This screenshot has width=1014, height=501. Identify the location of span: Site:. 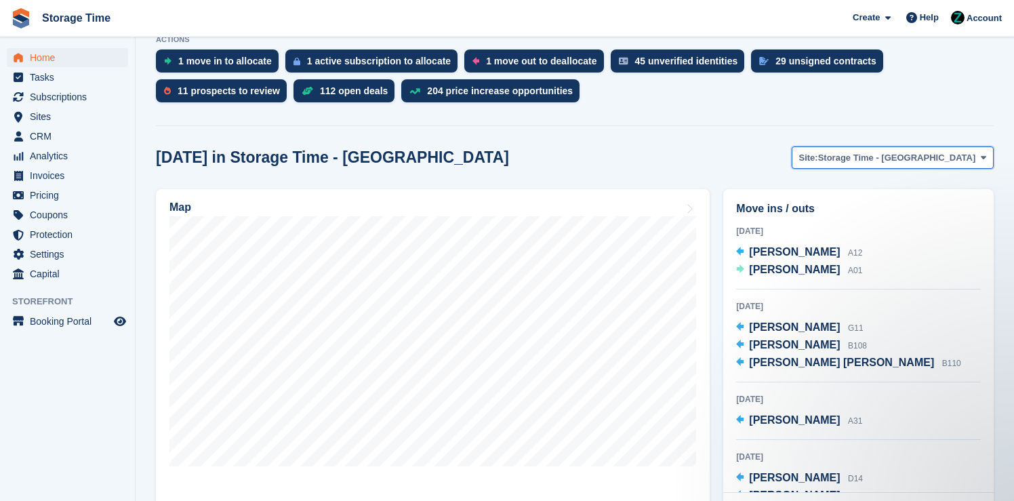
(809, 158).